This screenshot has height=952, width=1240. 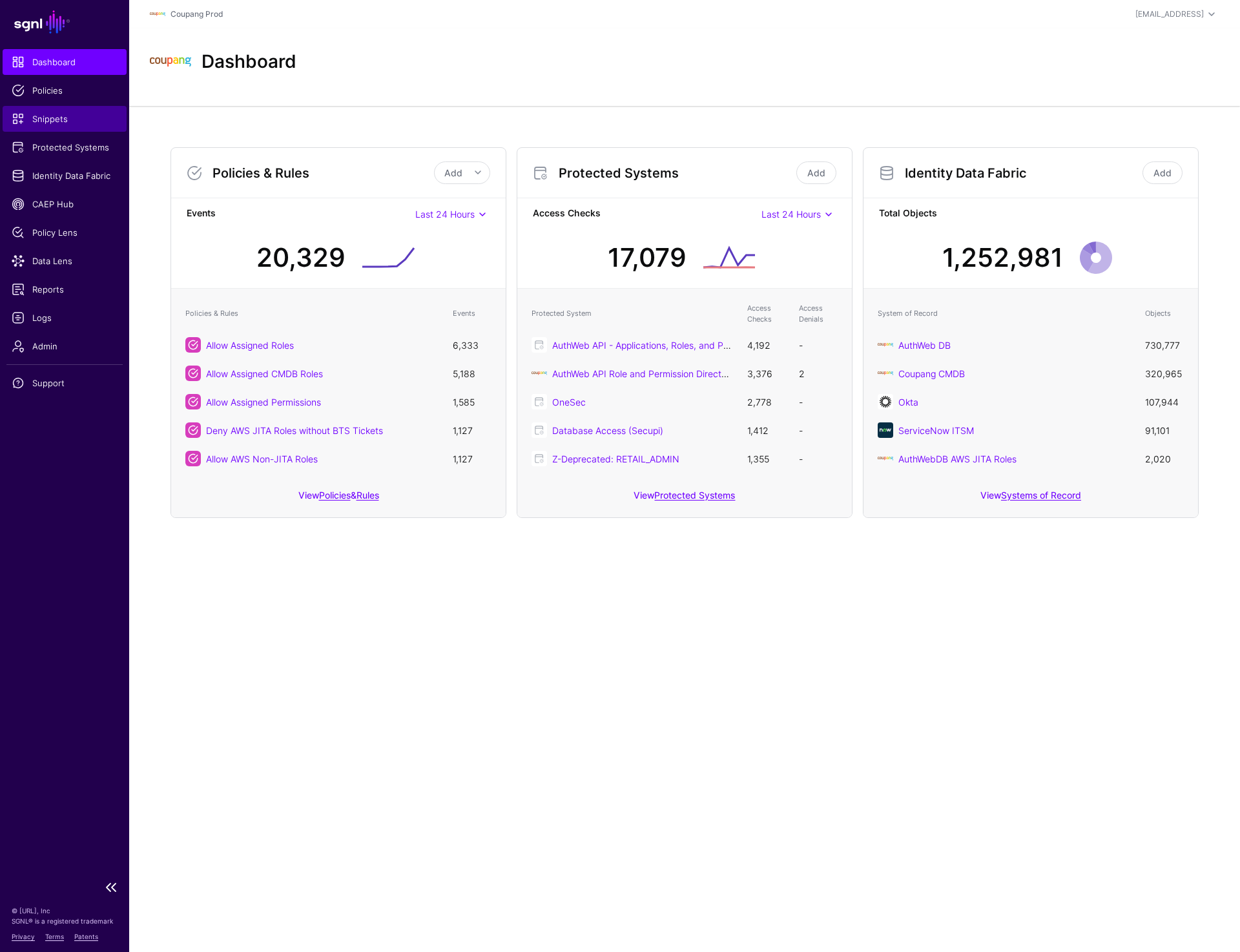 I want to click on a: SGNL, so click(x=65, y=22).